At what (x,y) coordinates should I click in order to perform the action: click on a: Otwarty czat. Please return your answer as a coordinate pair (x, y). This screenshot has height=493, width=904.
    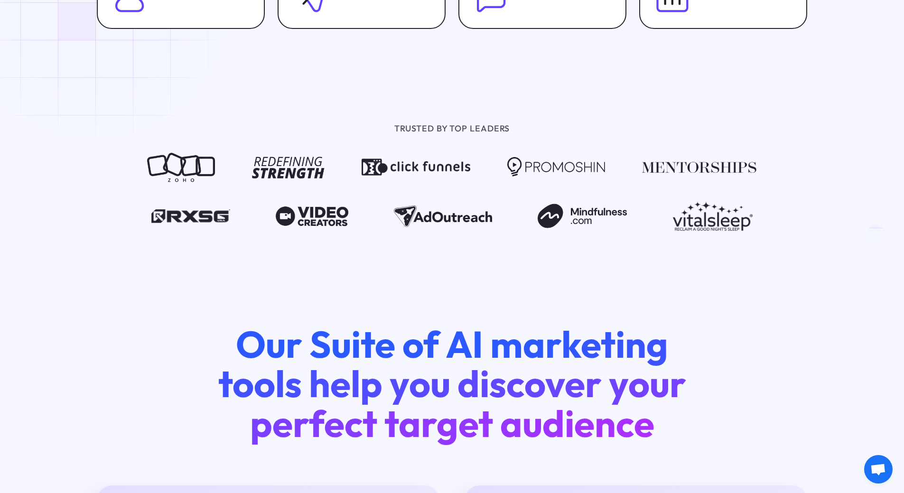
    Looking at the image, I should click on (878, 469).